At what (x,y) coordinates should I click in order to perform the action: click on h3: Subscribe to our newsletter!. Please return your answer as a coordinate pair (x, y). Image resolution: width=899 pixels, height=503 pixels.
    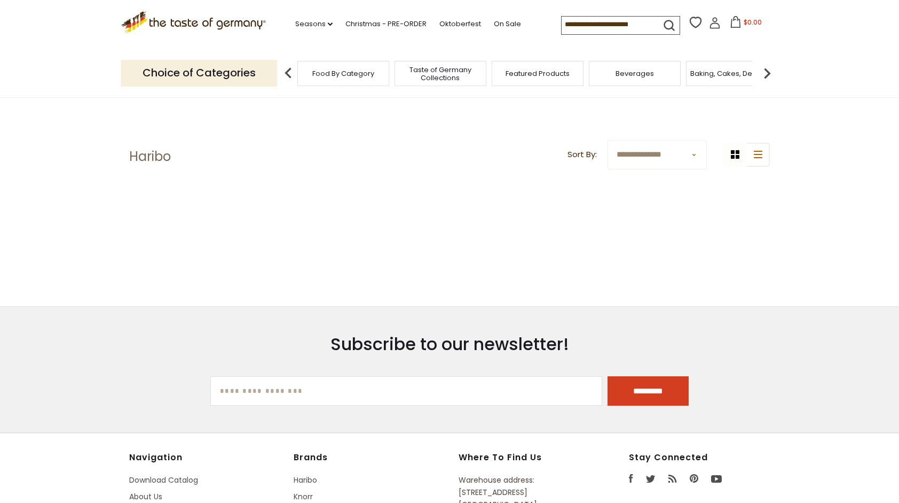
    Looking at the image, I should click on (450, 344).